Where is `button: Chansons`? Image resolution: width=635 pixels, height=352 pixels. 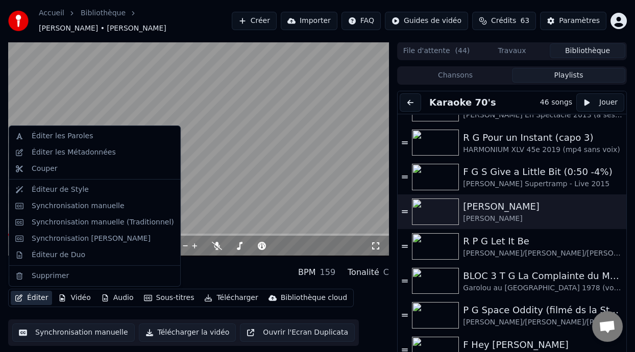
button: Chansons is located at coordinates (455, 75).